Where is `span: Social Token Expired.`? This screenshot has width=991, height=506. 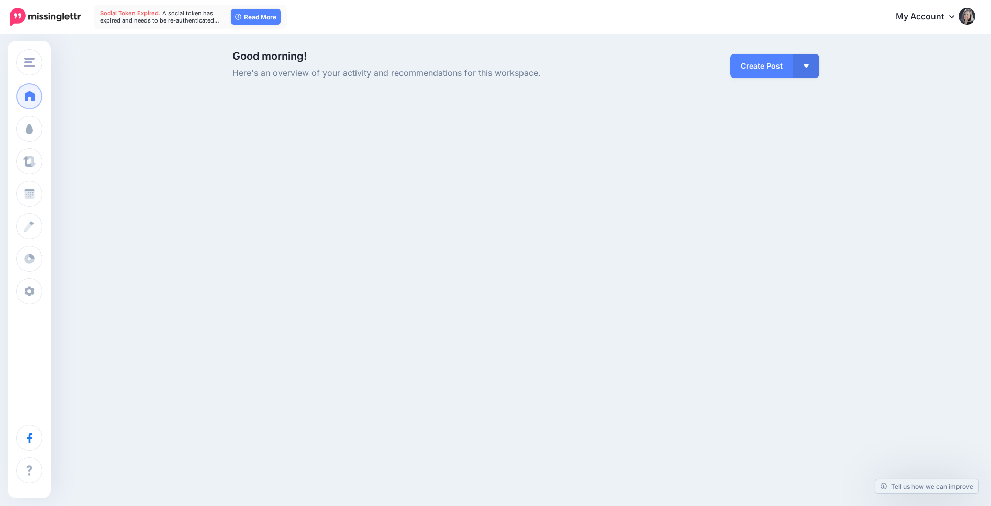 span: Social Token Expired. is located at coordinates (130, 13).